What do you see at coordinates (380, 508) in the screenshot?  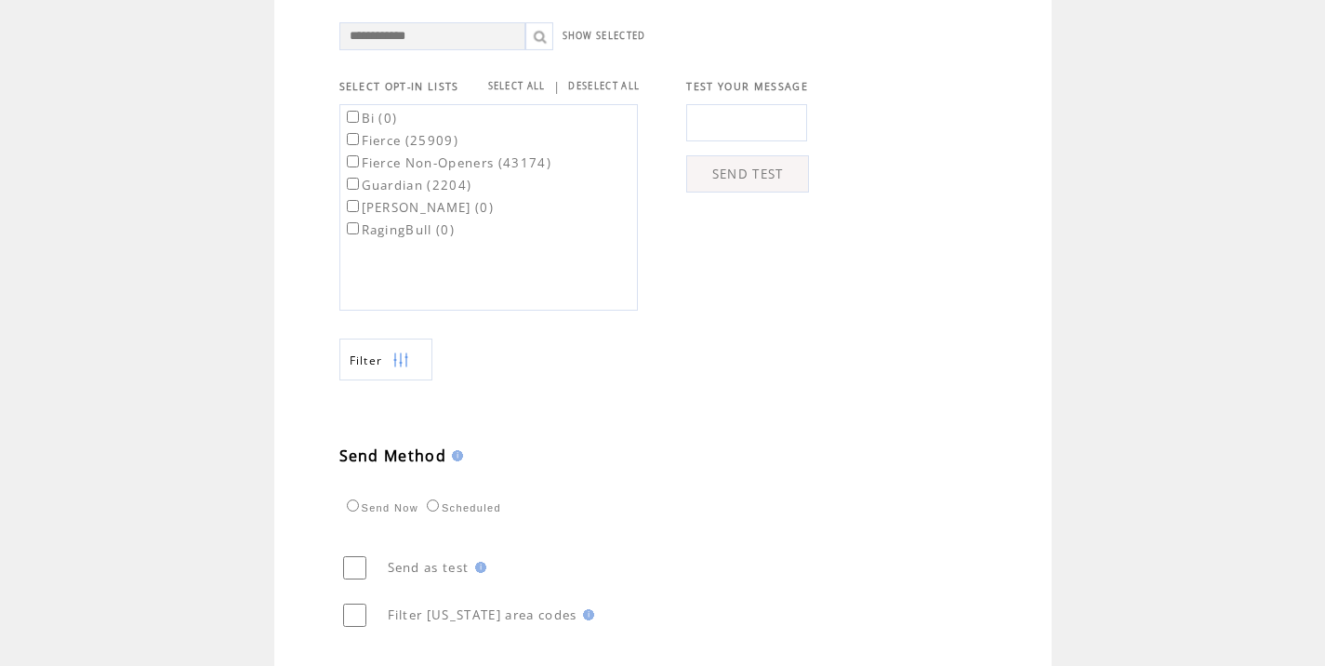 I see `label: Send Now` at bounding box center [380, 508].